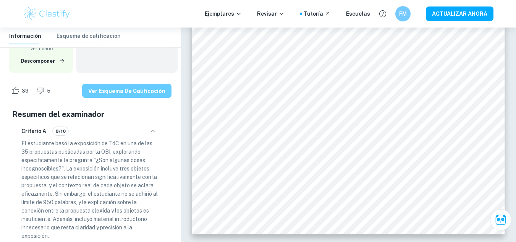 This screenshot has width=516, height=242. Describe the element at coordinates (89, 189) in the screenshot. I see `font: El estudiante basó la exposición de TdC en una de las 35 propuestas publicadas por la OBI, explor...` at that location.